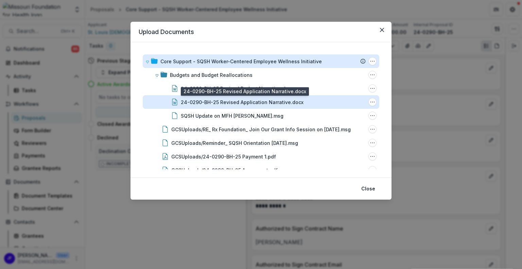  Describe the element at coordinates (241, 61) in the screenshot. I see `div: Core Support - SQSH Worker-Centered Employee Wellness Initiative` at that location.